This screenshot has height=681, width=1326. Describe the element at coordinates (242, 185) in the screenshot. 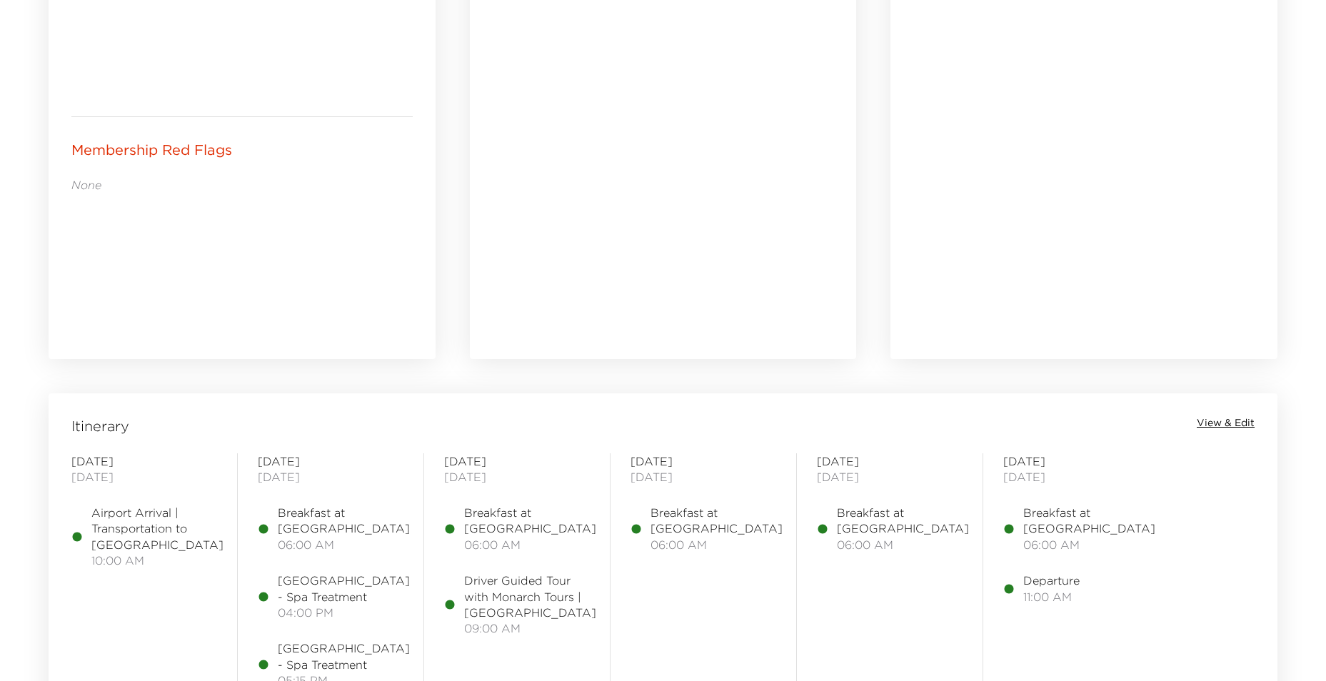

I see `p: None` at that location.